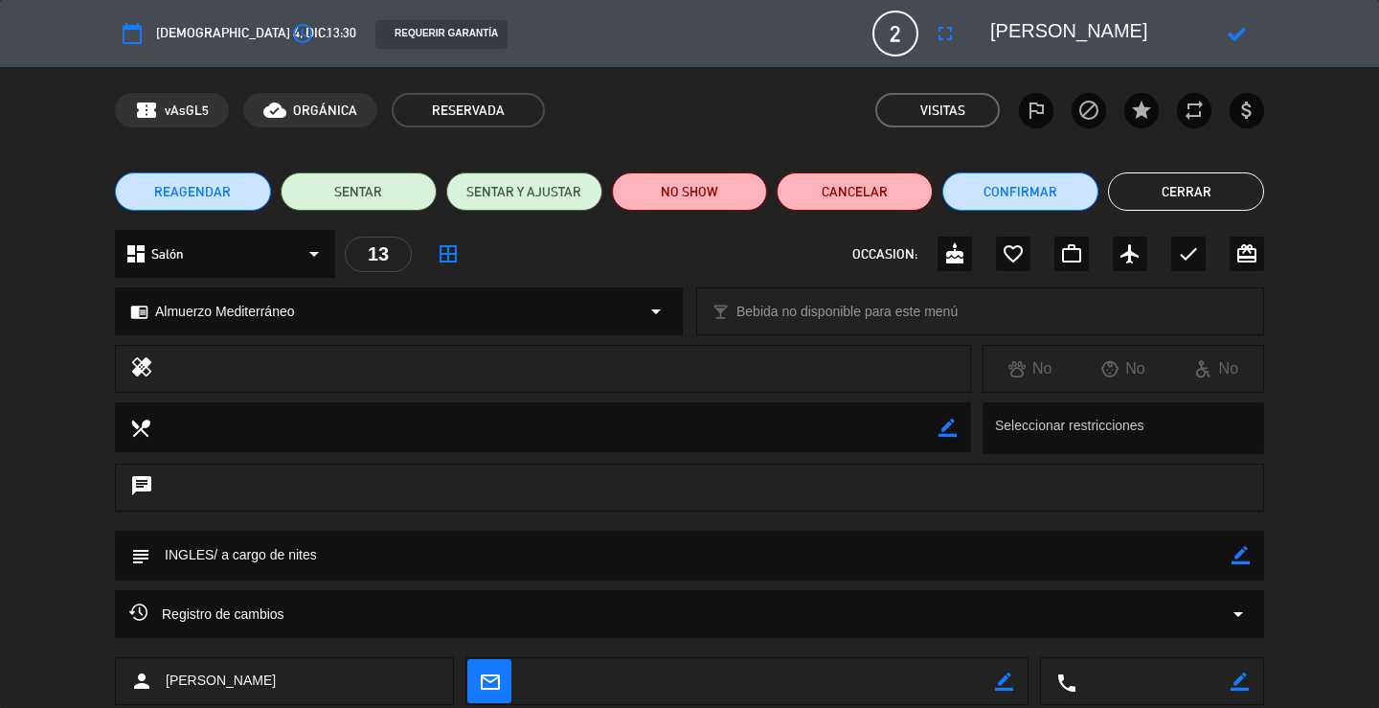 The width and height of the screenshot is (1379, 708). I want to click on i: outlined_flag, so click(1036, 110).